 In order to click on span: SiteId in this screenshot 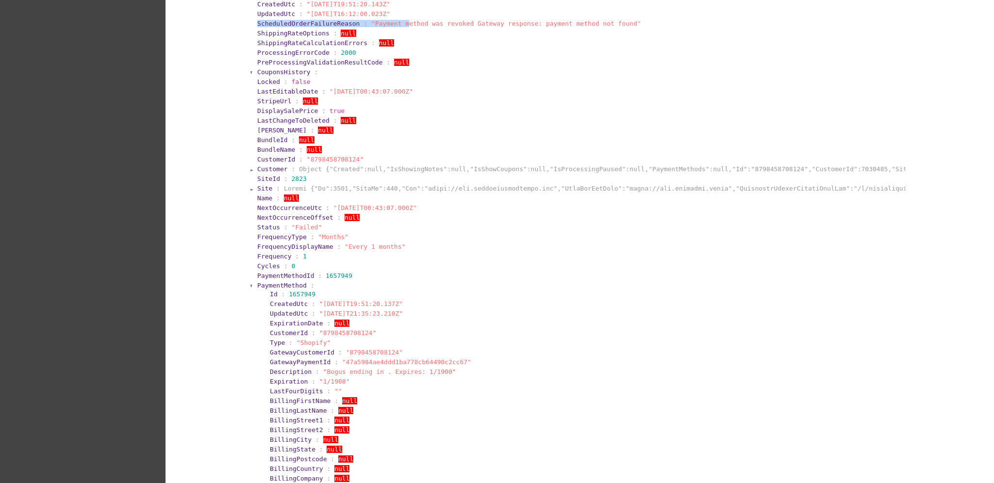, I will do `click(268, 179)`.